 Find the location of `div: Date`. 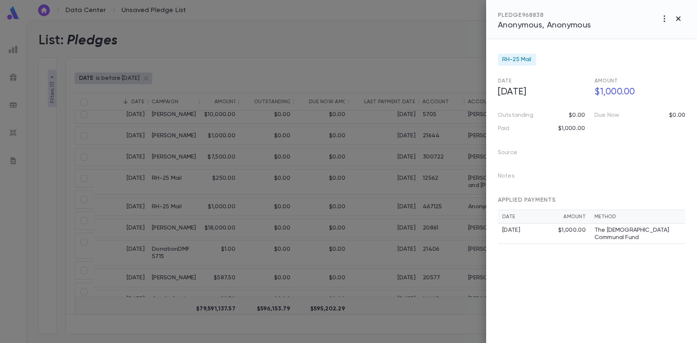

div: Date is located at coordinates (532, 217).